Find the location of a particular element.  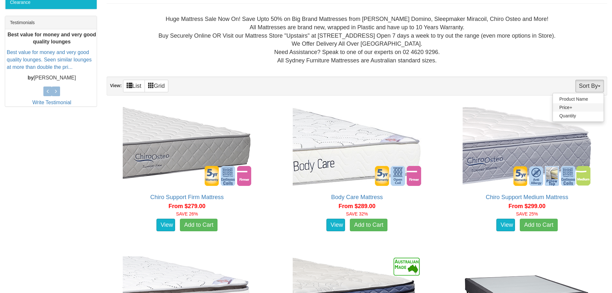

img: Body Care Mattress is located at coordinates (357, 146).